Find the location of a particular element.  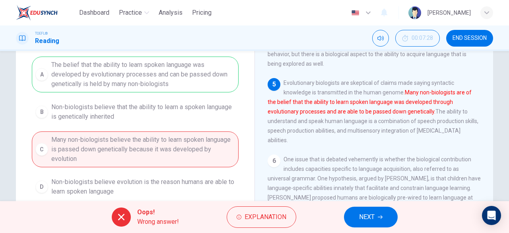

button: Analysis is located at coordinates (171, 13).